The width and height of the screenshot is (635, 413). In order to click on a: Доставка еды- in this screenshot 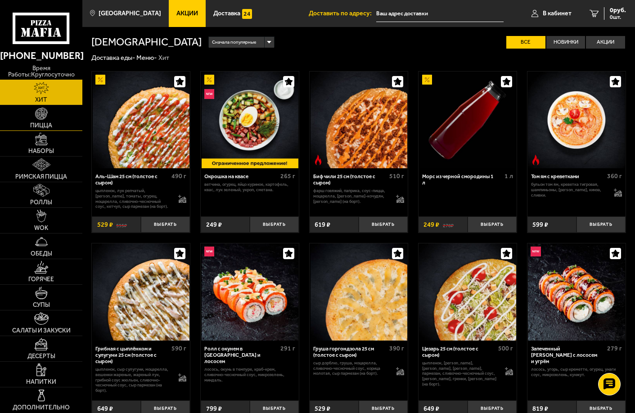, I will do `click(113, 58)`.